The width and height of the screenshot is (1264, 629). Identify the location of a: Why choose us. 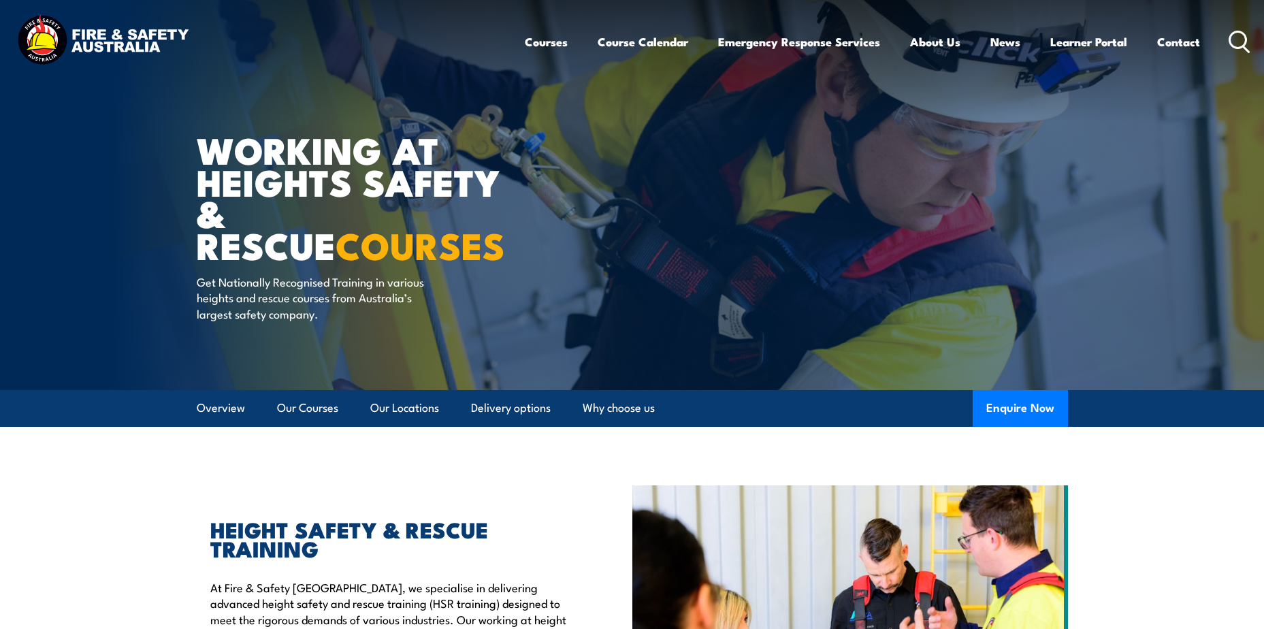
(619, 408).